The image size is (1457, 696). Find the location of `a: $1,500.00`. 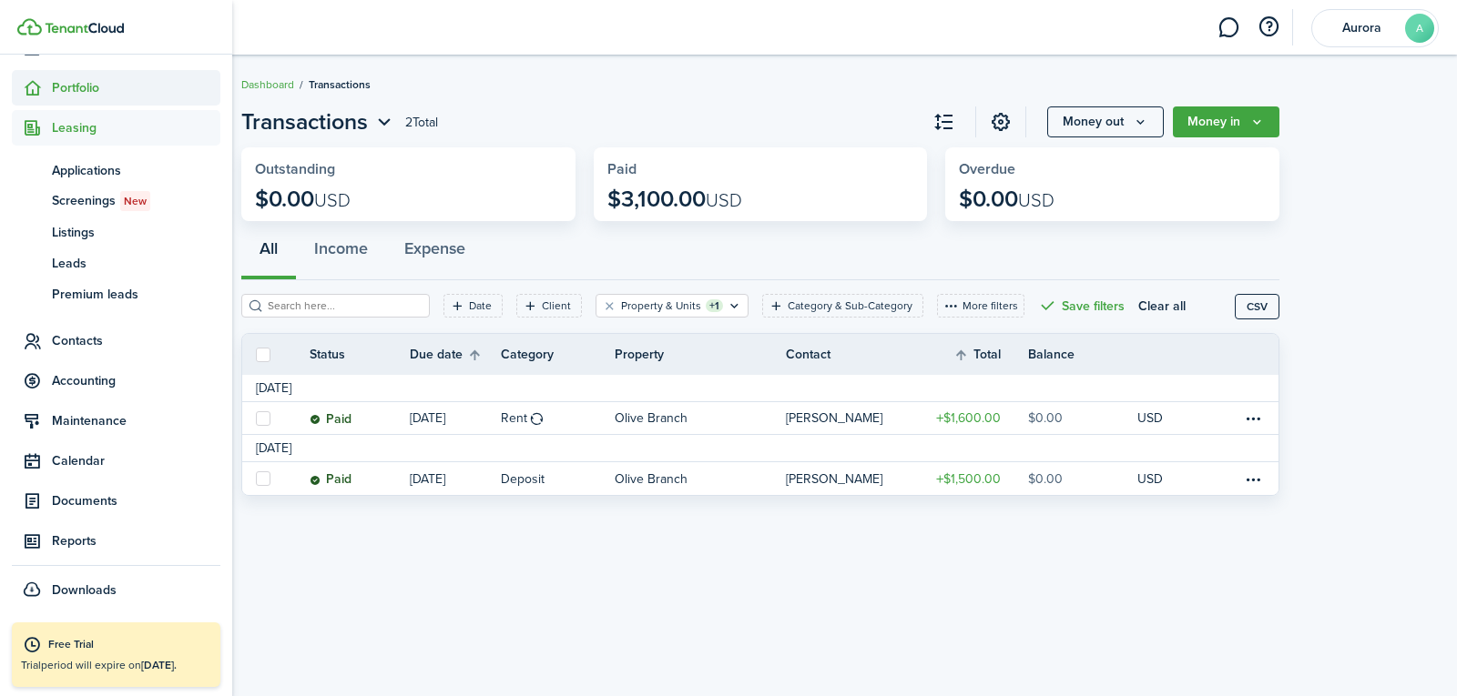

a: $1,500.00 is located at coordinates (973, 479).